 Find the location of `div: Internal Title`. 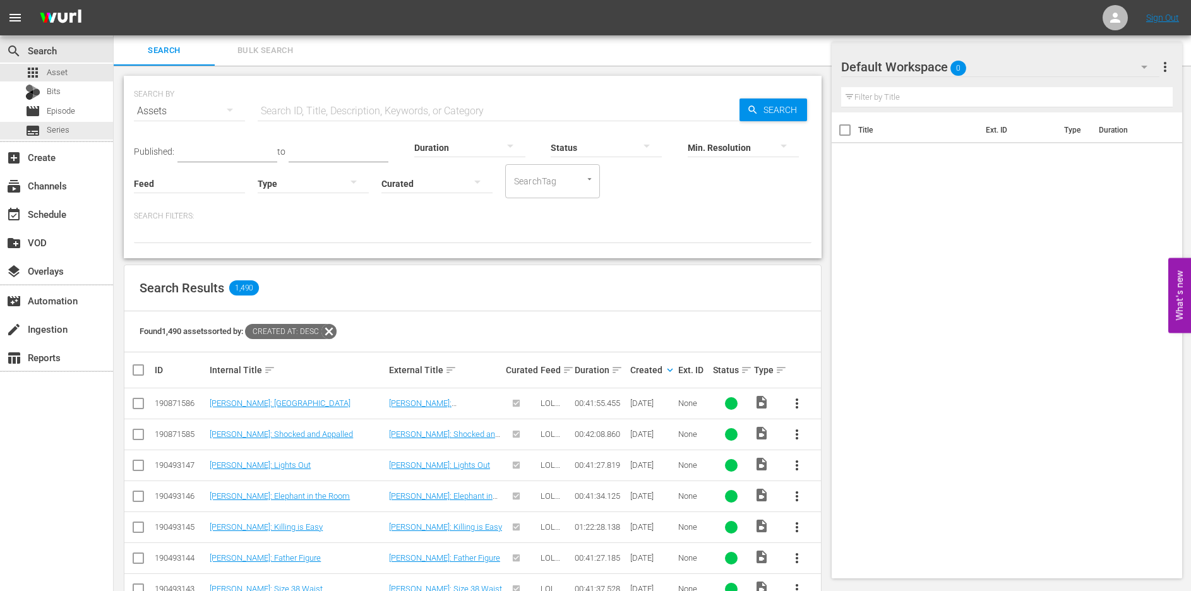

div: Internal Title is located at coordinates (298, 370).